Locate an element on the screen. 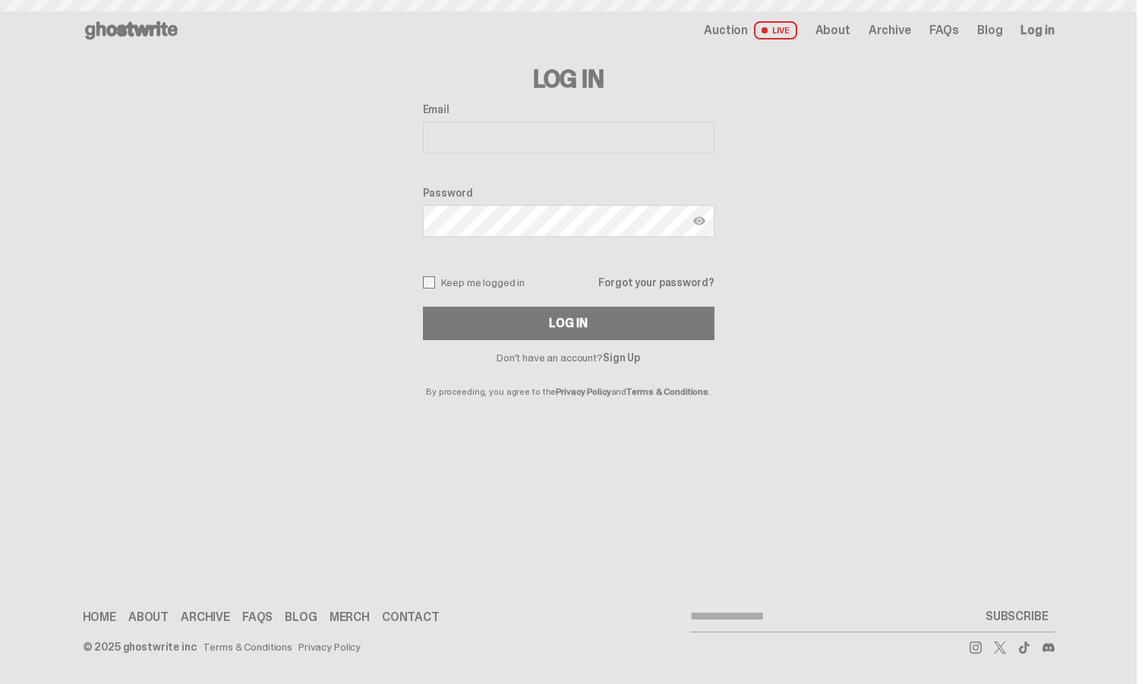 The image size is (1148, 684). span: Archive is located at coordinates (890, 30).